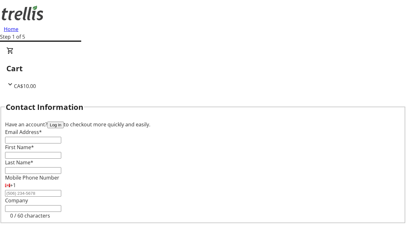  What do you see at coordinates (44, 107) in the screenshot?
I see `h2: Contact Information` at bounding box center [44, 107].